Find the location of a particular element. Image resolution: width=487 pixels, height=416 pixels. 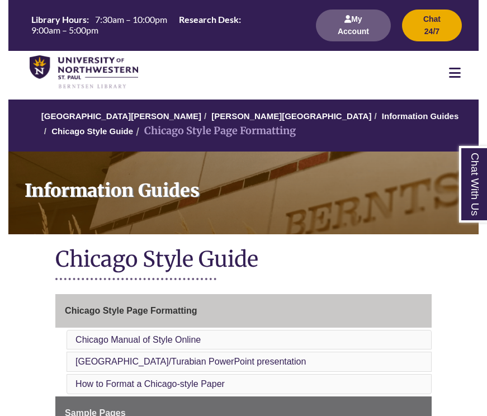

a: Chicago Style Page Formatting is located at coordinates (243, 311).